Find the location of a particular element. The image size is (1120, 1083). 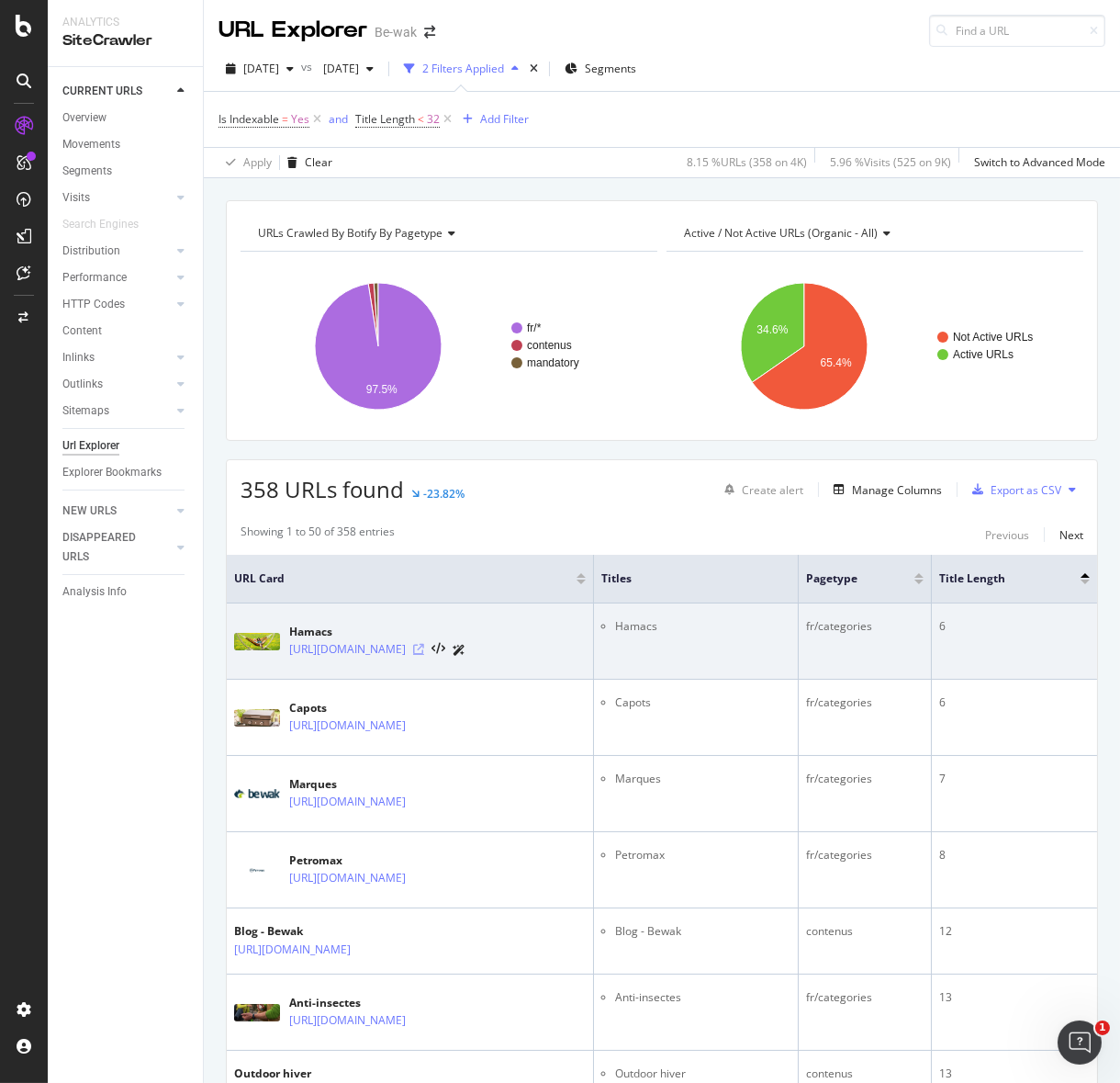

text: Active URLs is located at coordinates (984, 355).